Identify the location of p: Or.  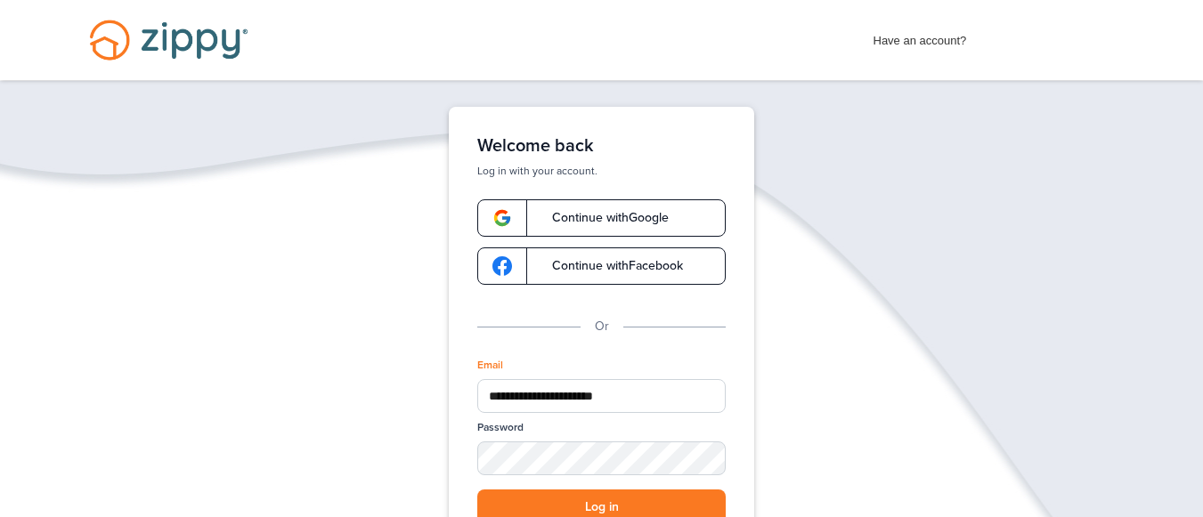
(602, 327).